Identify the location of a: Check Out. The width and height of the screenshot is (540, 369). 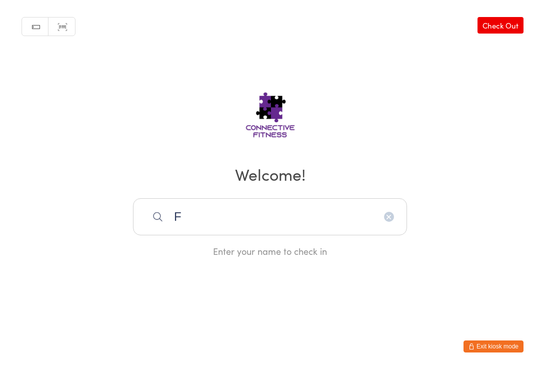
(501, 25).